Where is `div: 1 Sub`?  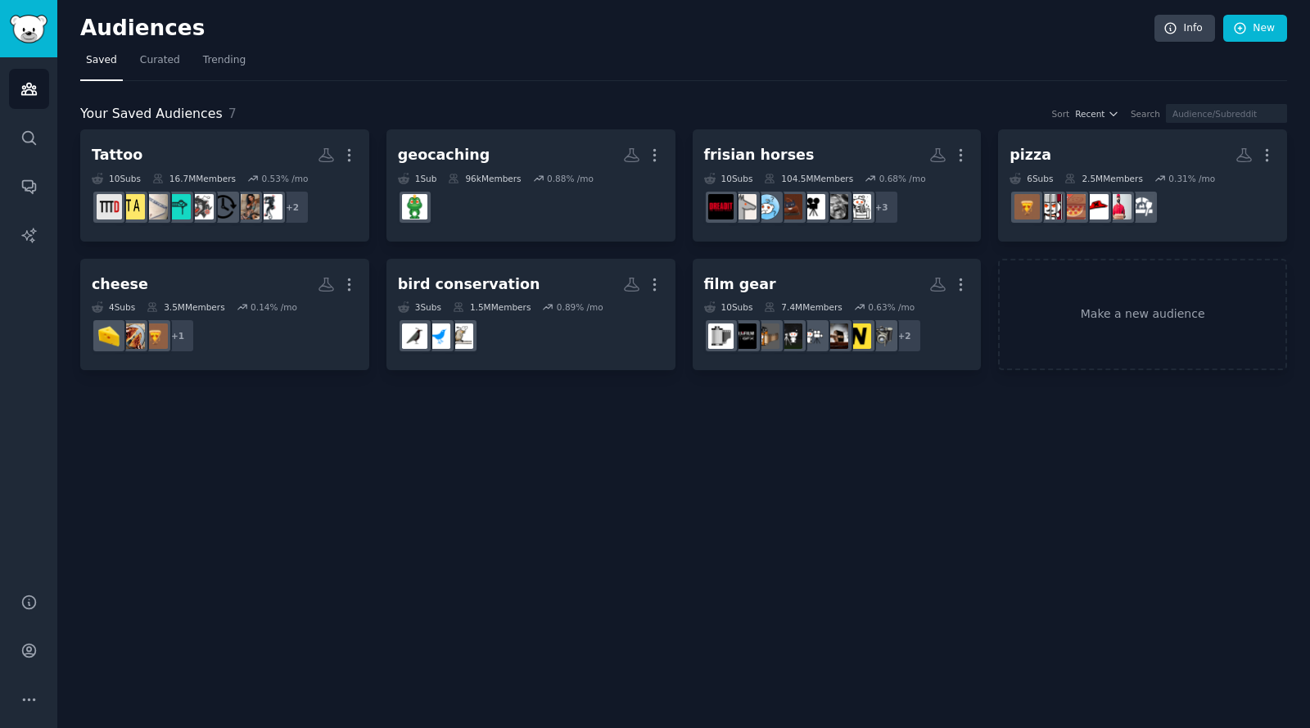
div: 1 Sub is located at coordinates (417, 178).